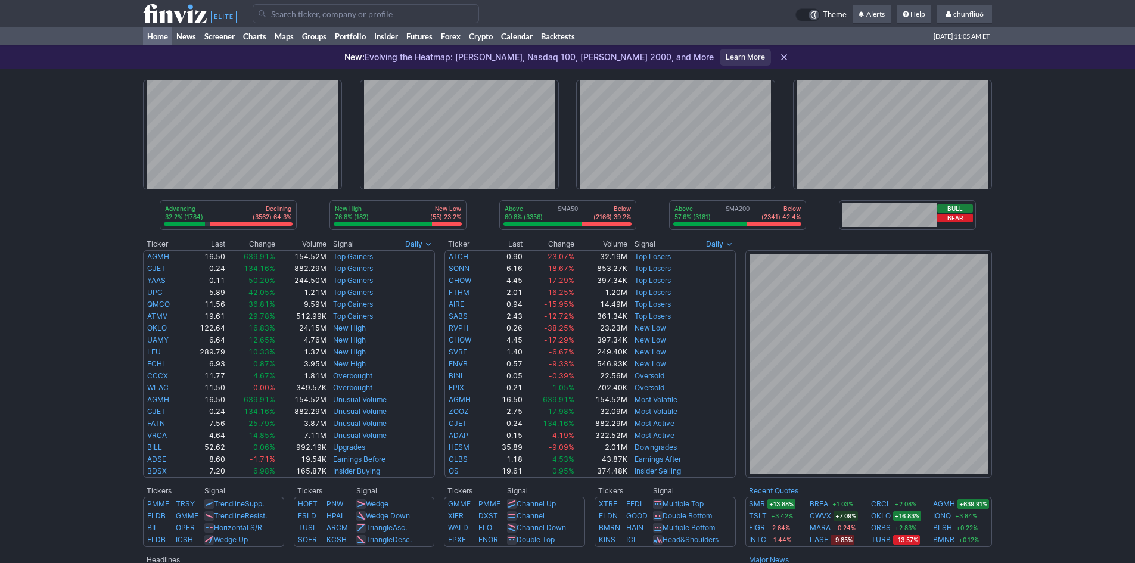 The width and height of the screenshot is (1135, 563). Describe the element at coordinates (157, 364) in the screenshot. I see `a: FCHL` at that location.